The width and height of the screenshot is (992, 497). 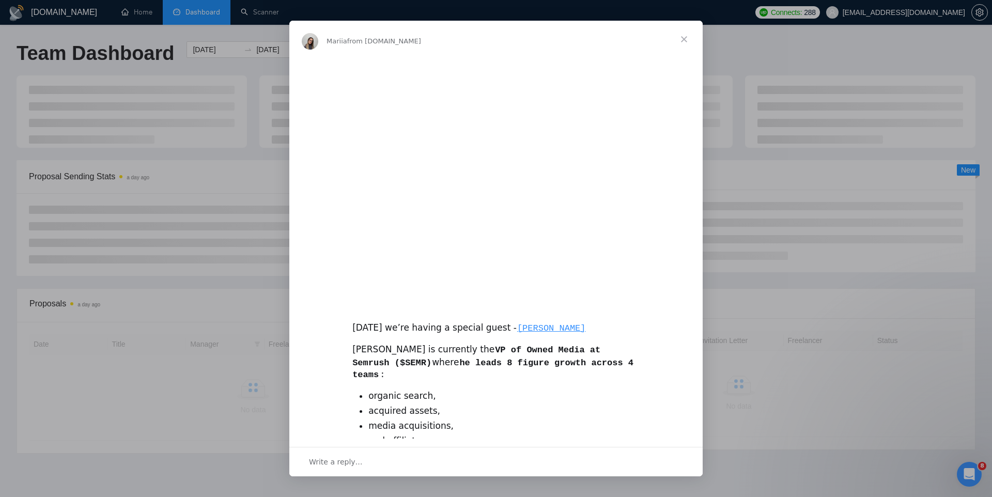 What do you see at coordinates (504, 396) in the screenshot?
I see `li: organic search,` at bounding box center [504, 396].